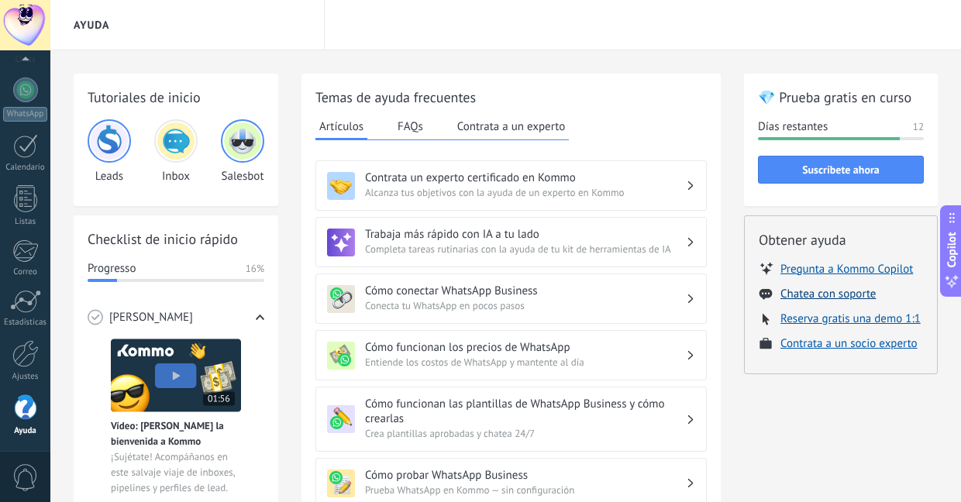 Image resolution: width=961 pixels, height=502 pixels. Describe the element at coordinates (526, 491) in the screenshot. I see `span: Prueba WhatsApp en Kommo — sin configuración` at that location.